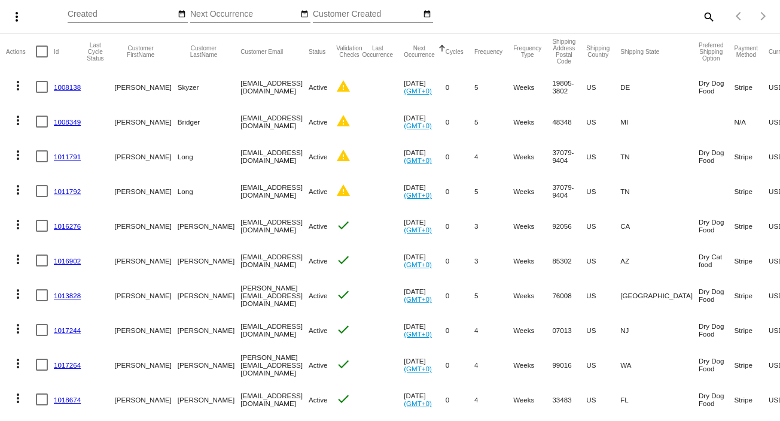  What do you see at coordinates (708, 16) in the screenshot?
I see `mat-icon: search` at bounding box center [708, 16].